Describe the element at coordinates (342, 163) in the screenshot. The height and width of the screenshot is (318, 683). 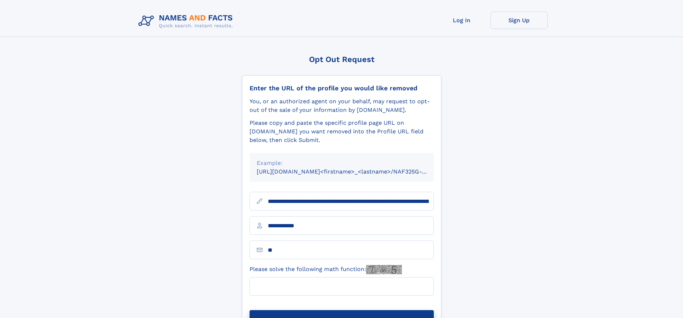
I see `div: Example:` at that location.